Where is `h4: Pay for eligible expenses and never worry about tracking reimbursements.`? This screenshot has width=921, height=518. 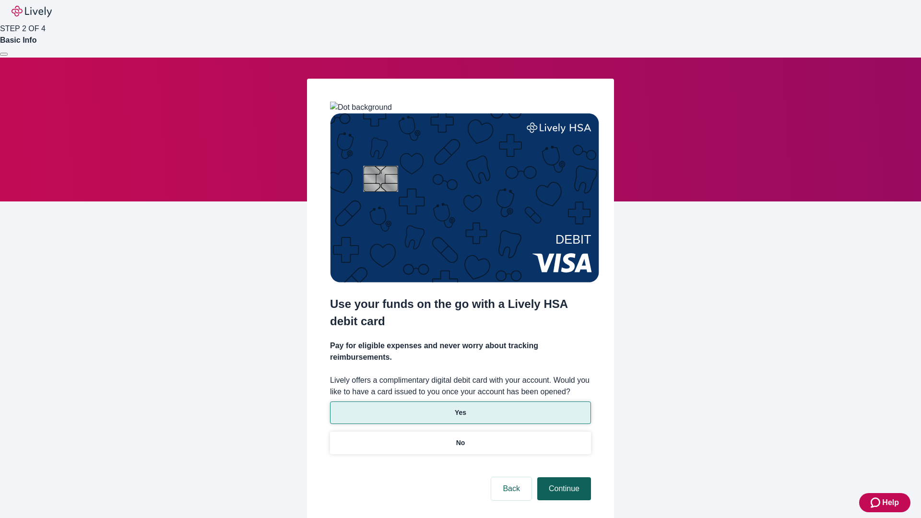 h4: Pay for eligible expenses and never worry about tracking reimbursements. is located at coordinates (461, 352).